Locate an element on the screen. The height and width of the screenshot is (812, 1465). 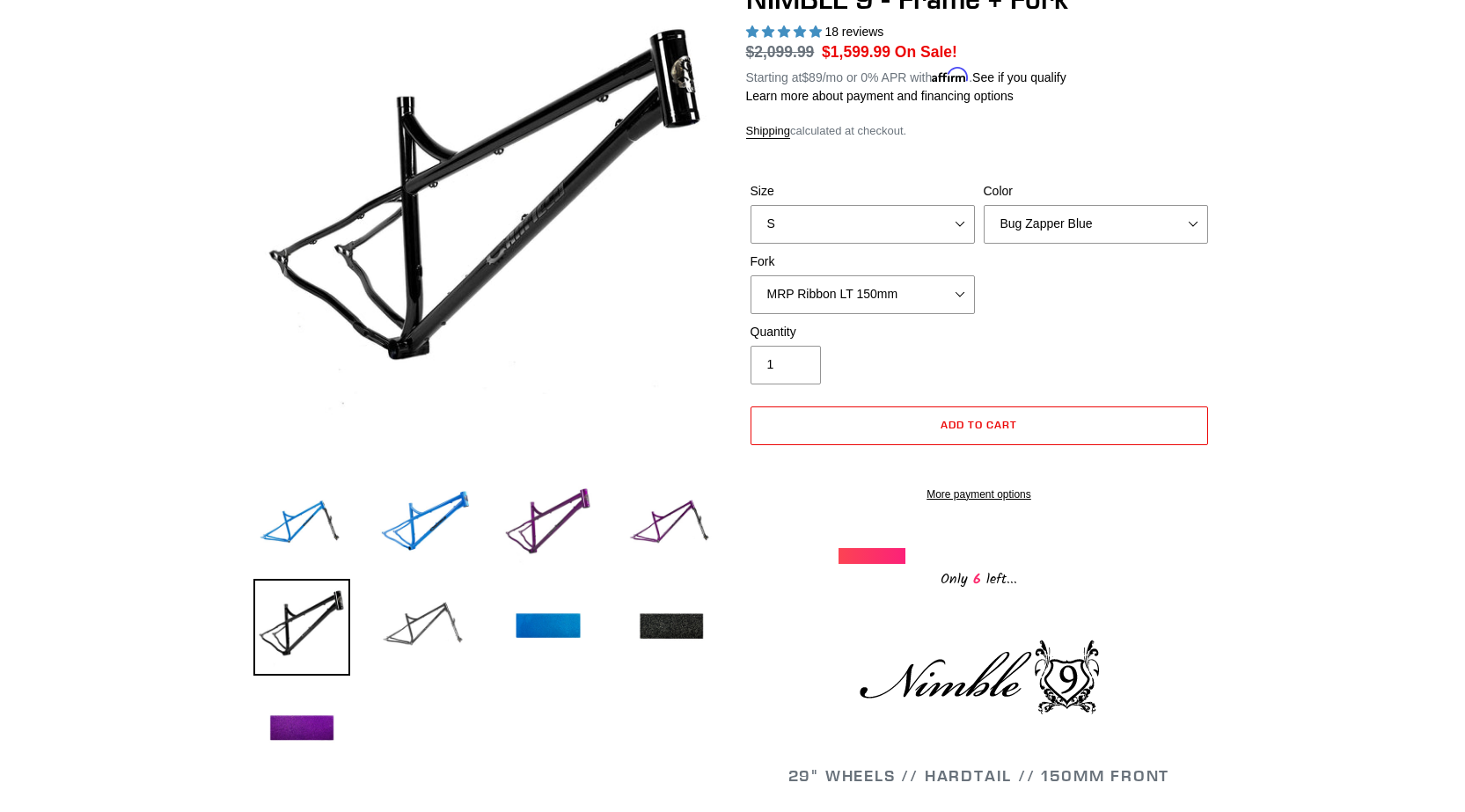
span: 18 reviews is located at coordinates (853, 32).